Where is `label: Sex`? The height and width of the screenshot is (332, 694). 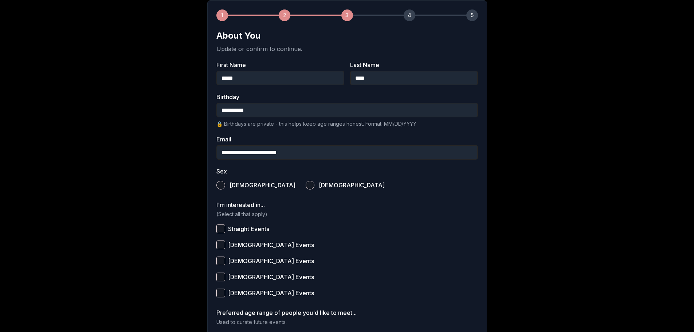 label: Sex is located at coordinates (347, 171).